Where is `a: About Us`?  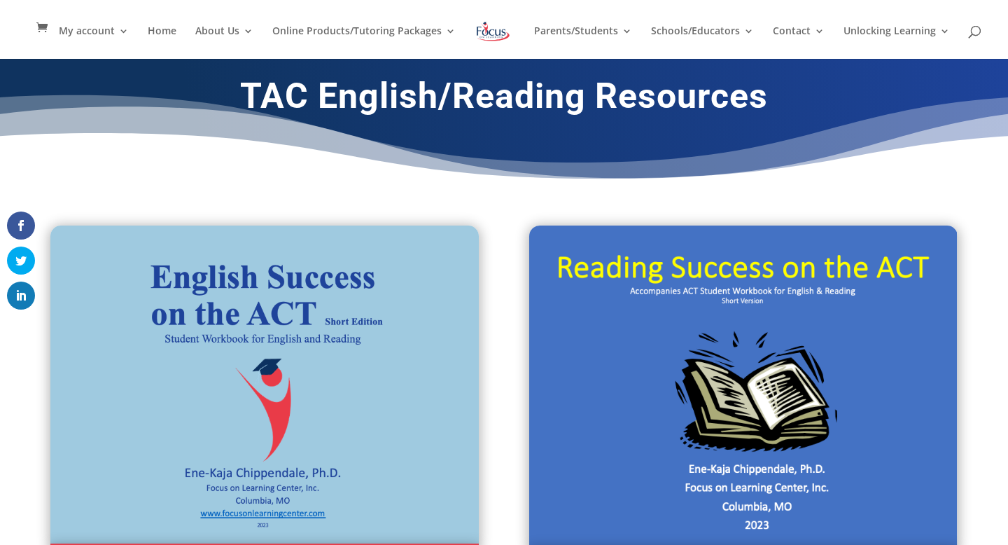 a: About Us is located at coordinates (224, 42).